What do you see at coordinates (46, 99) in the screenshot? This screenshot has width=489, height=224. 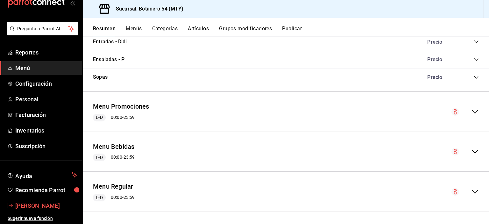 I see `span: Personal` at bounding box center [46, 99].